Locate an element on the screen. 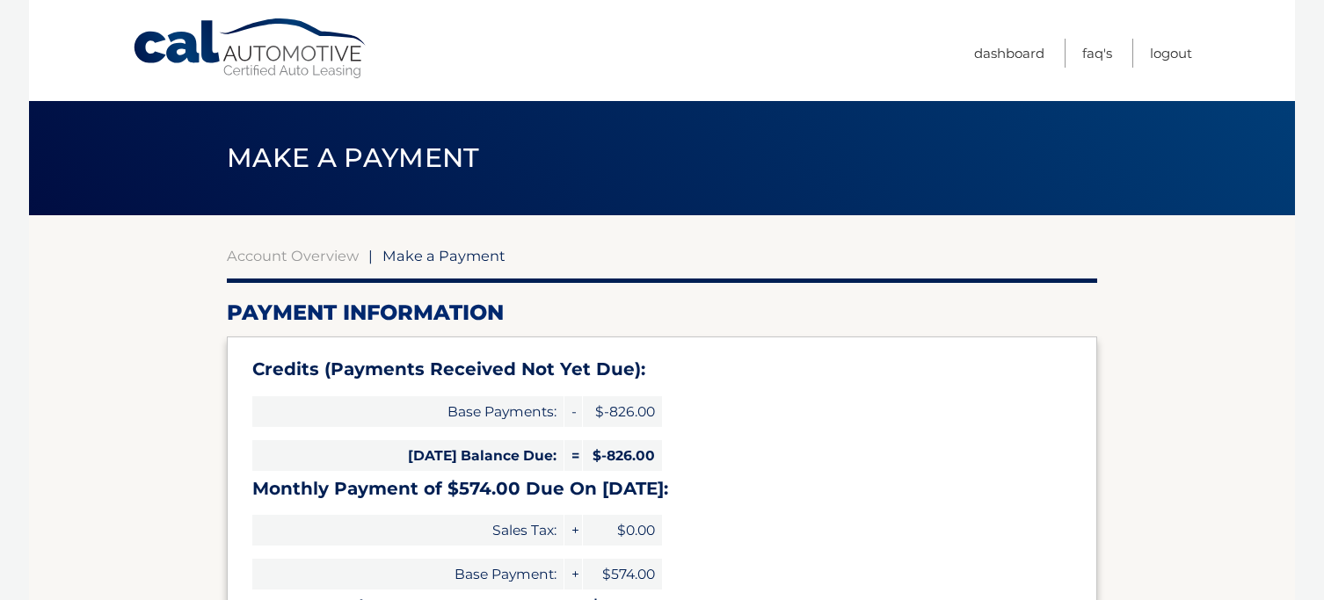 The height and width of the screenshot is (600, 1324). span: Base Payment: is located at coordinates (408, 574).